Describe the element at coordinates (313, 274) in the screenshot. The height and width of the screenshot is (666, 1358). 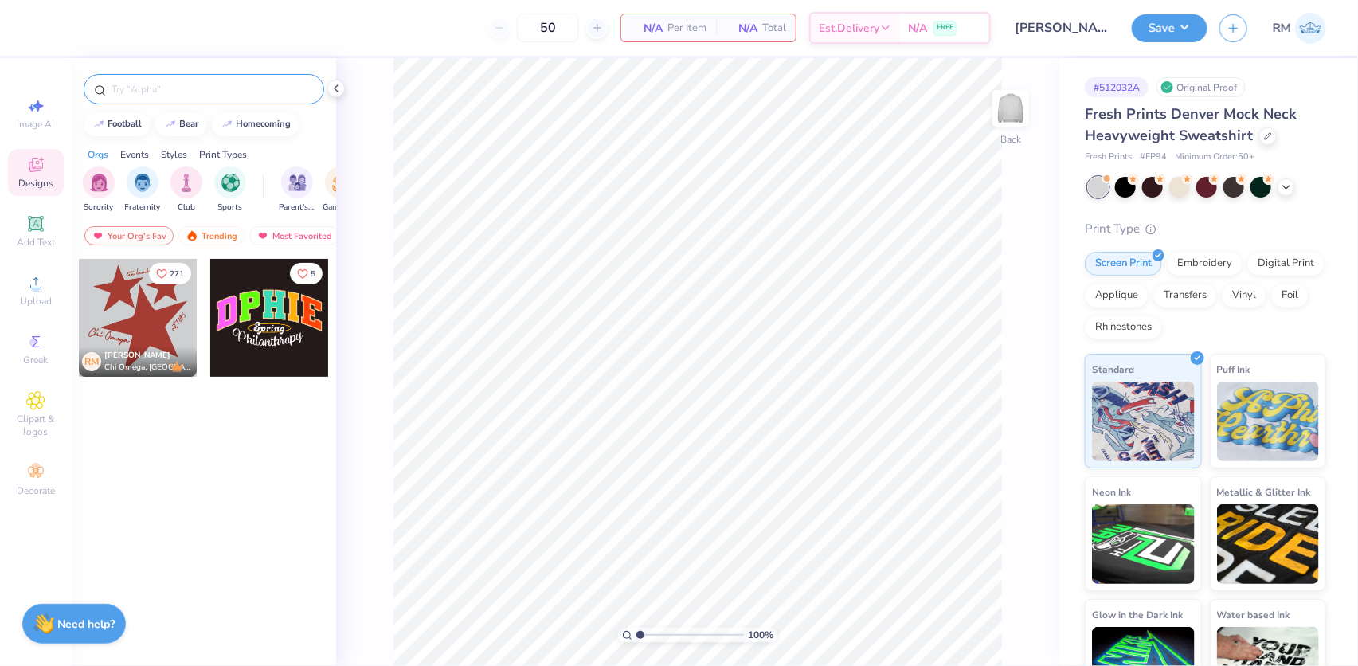
I see `span: 5` at that location.